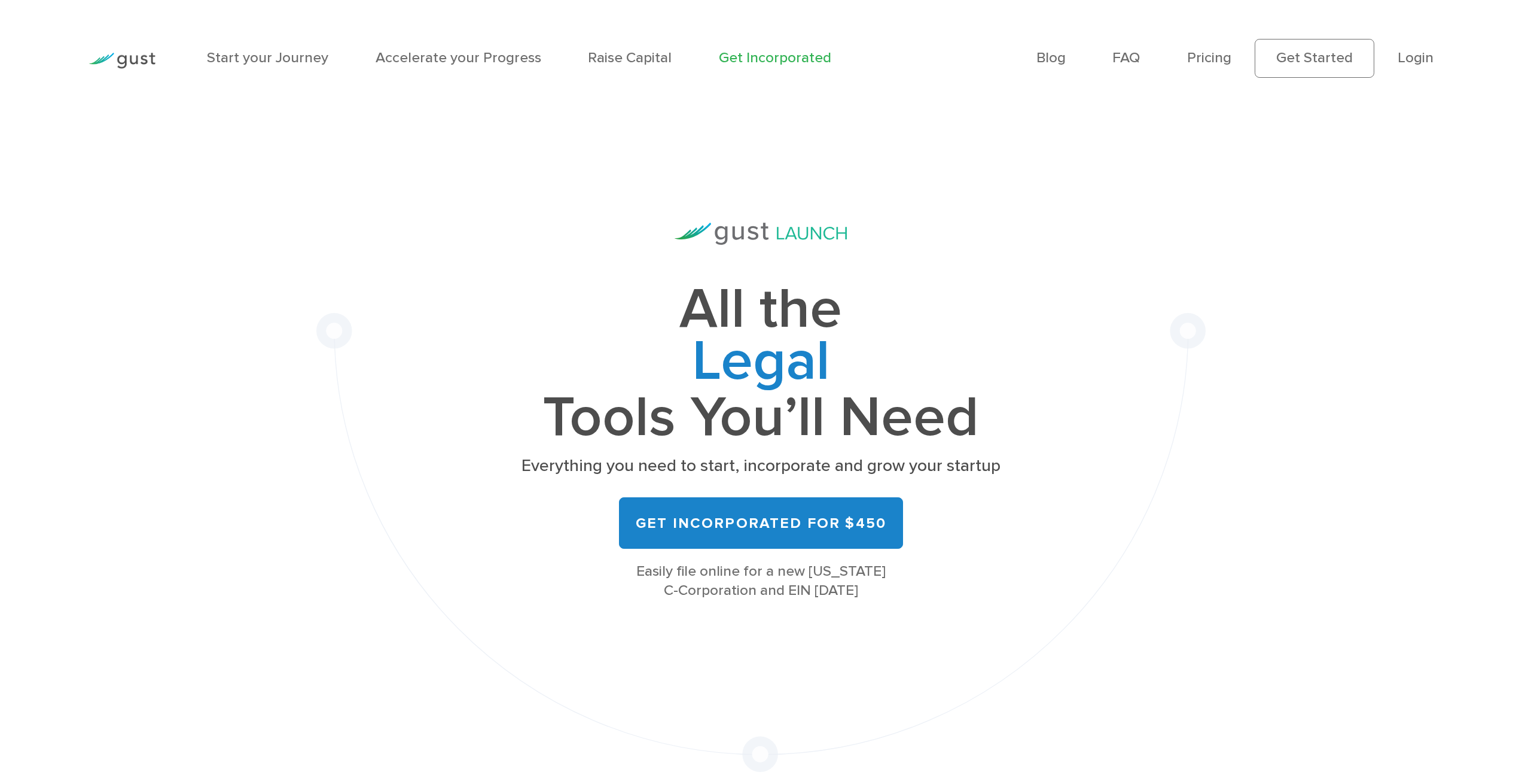 The image size is (1522, 781). I want to click on span: Legal, so click(761, 364).